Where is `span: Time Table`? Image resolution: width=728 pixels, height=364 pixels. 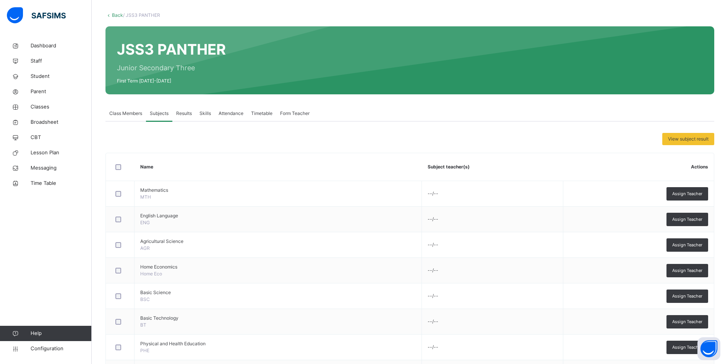
span: Time Table is located at coordinates (61, 184).